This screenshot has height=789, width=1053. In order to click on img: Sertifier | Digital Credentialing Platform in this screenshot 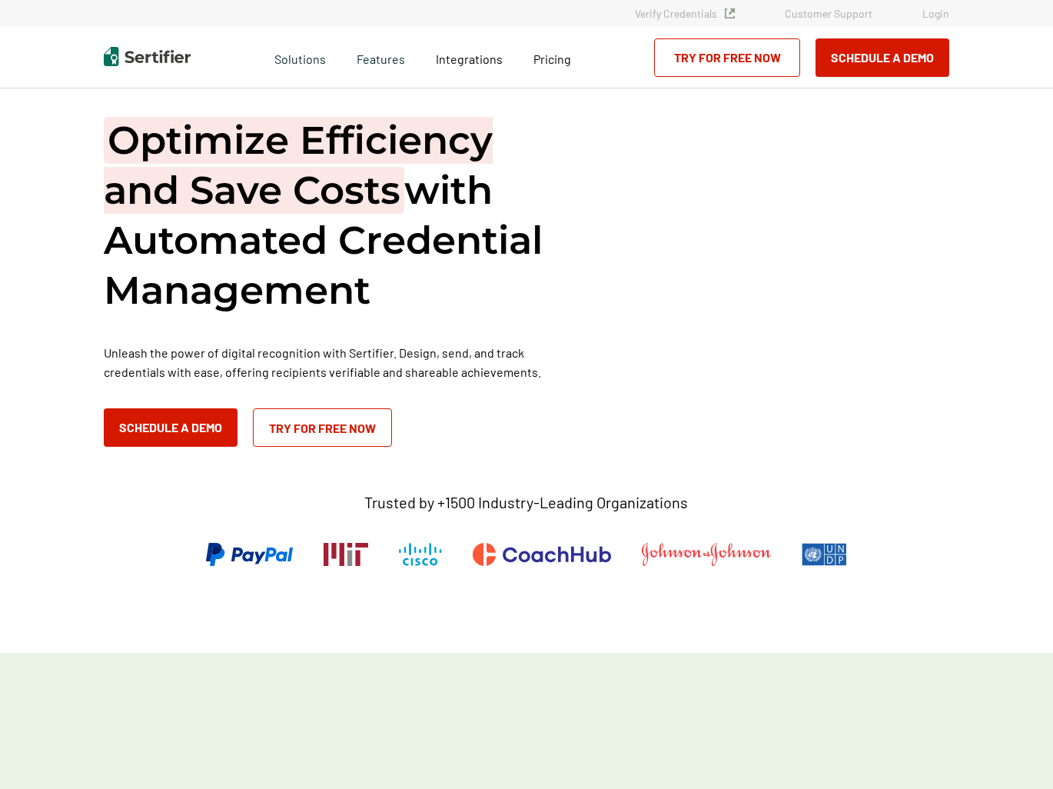, I will do `click(147, 56)`.